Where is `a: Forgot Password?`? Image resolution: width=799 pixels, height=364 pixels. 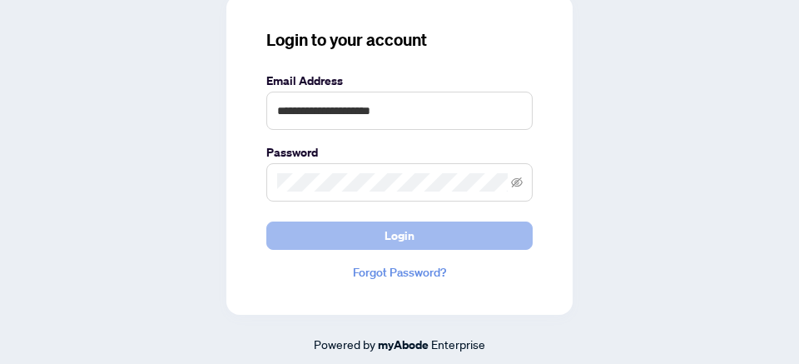
a: Forgot Password? is located at coordinates (400, 272).